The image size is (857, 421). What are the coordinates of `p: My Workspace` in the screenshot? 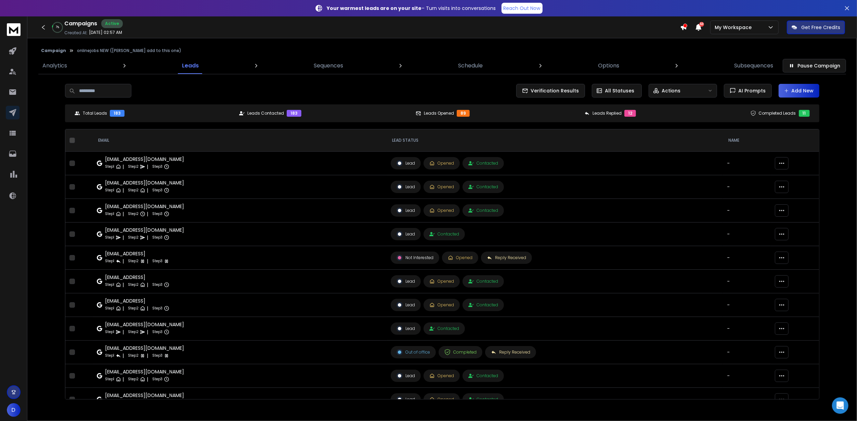 It's located at (735, 27).